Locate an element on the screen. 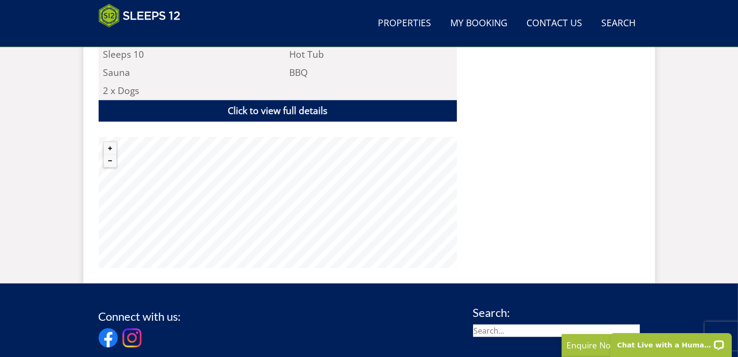 Image resolution: width=738 pixels, height=357 pixels. li: Sleeps 10 is located at coordinates (184, 54).